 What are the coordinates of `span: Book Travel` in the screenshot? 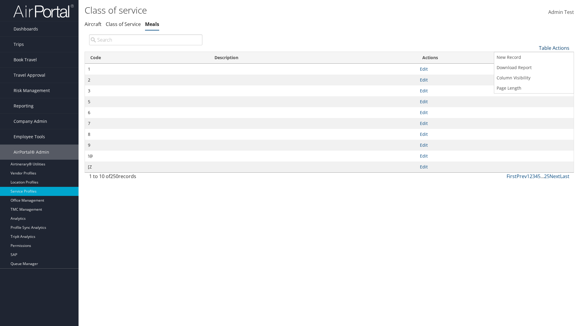 It's located at (25, 60).